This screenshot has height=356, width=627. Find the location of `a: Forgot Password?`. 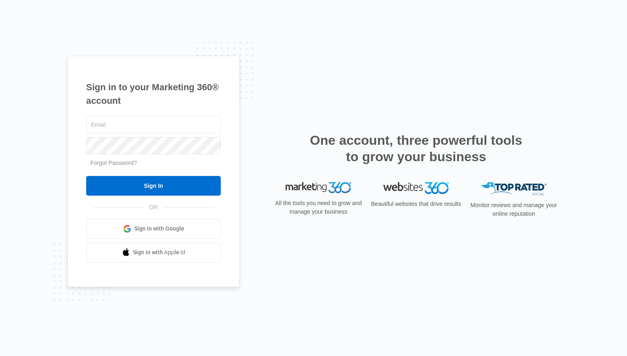

a: Forgot Password? is located at coordinates (114, 163).